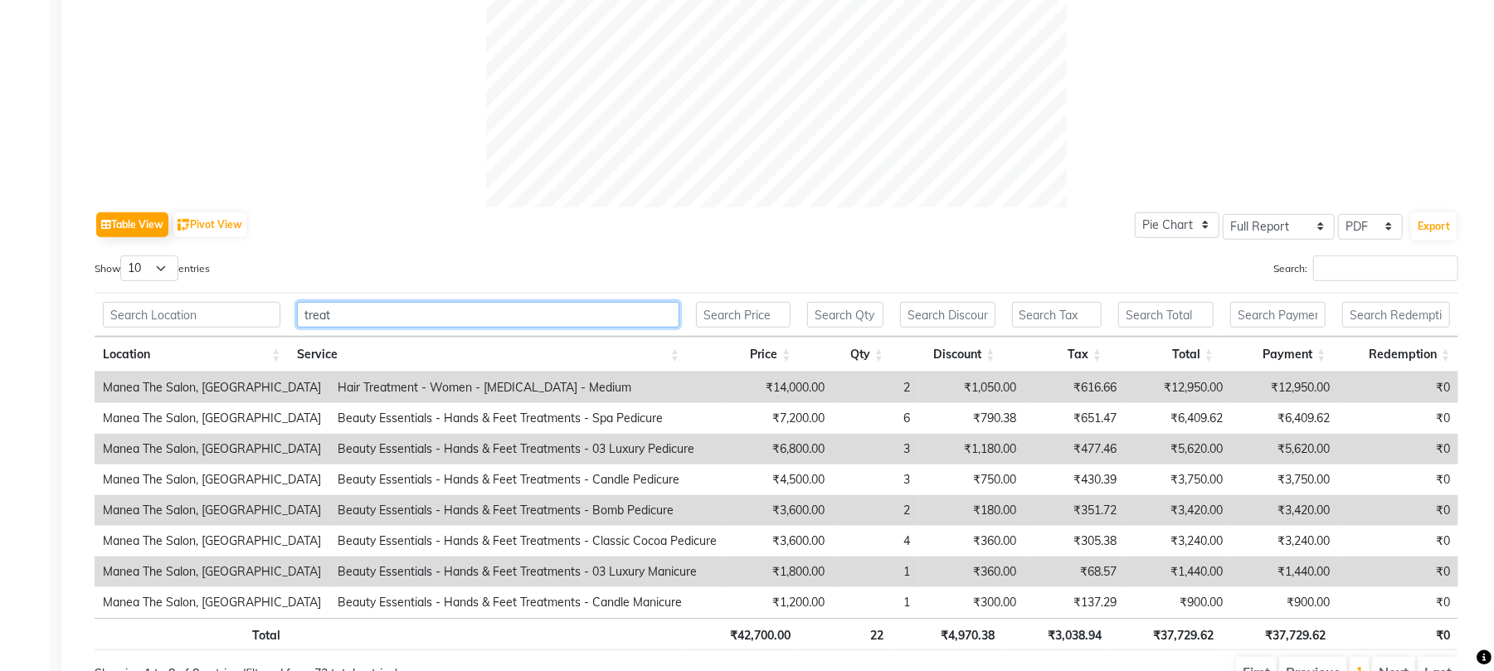 The image size is (1494, 671). Describe the element at coordinates (1385, 268) in the screenshot. I see `input: Search:` at that location.